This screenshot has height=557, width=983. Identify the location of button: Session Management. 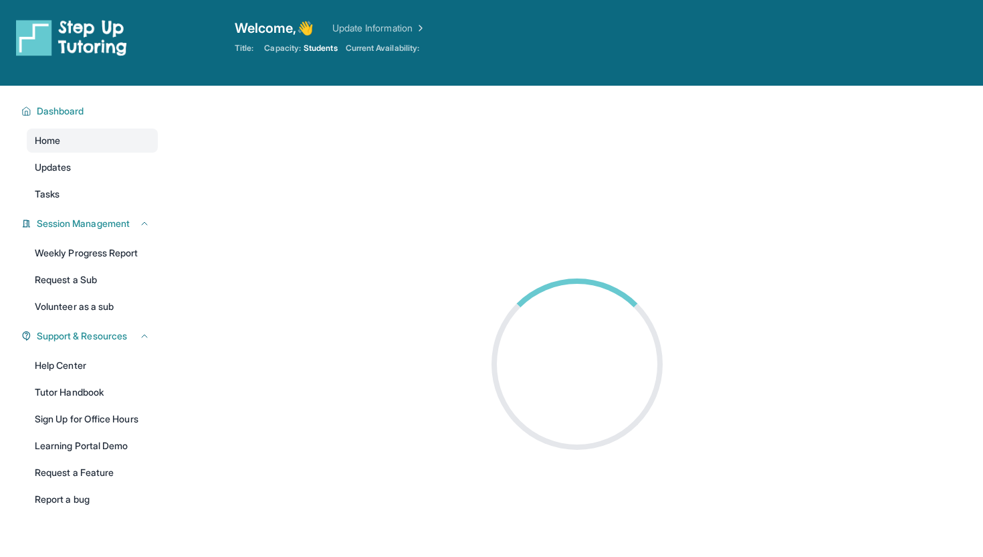
(90, 223).